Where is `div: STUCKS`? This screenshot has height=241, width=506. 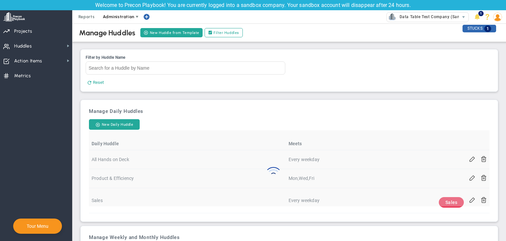 div: STUCKS is located at coordinates (480, 28).